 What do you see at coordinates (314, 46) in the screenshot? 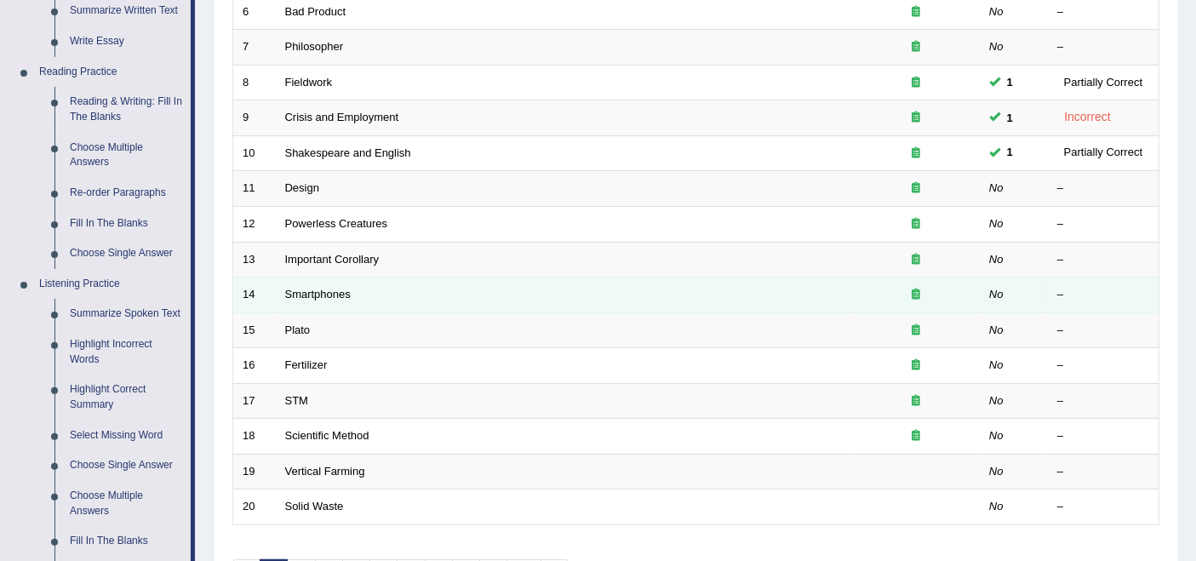
I see `a: Philosopher` at bounding box center [314, 46].